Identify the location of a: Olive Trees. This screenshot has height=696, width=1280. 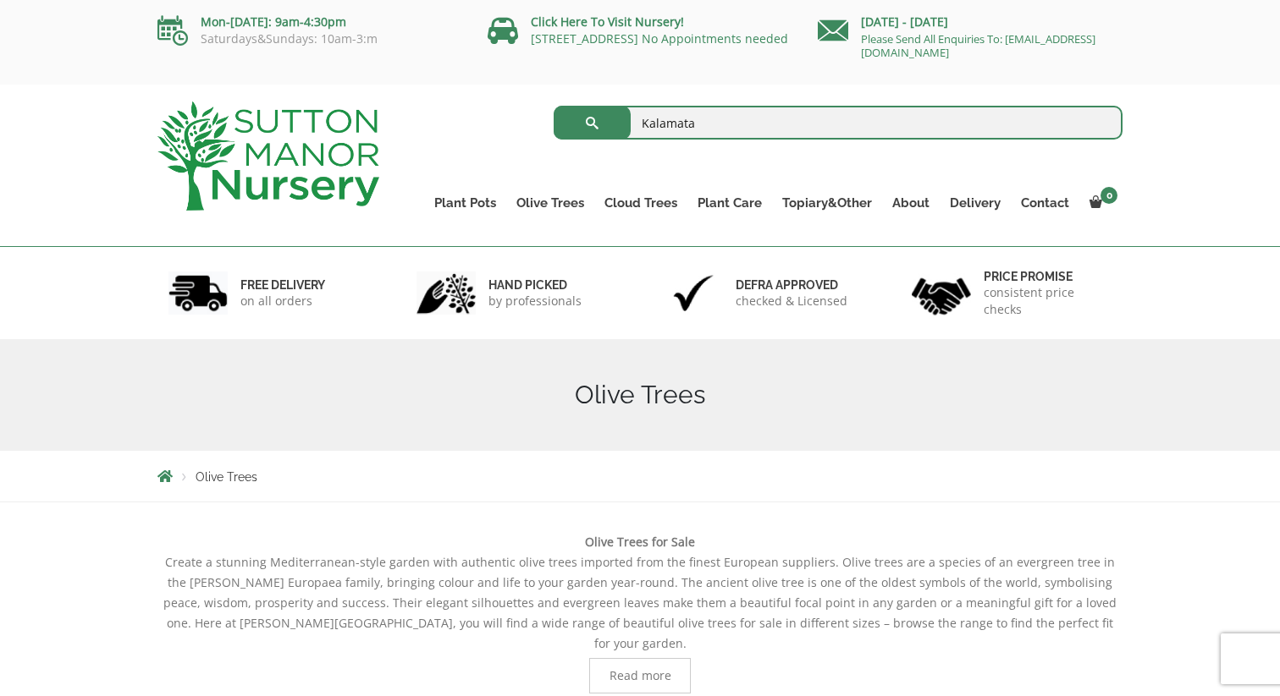
(550, 203).